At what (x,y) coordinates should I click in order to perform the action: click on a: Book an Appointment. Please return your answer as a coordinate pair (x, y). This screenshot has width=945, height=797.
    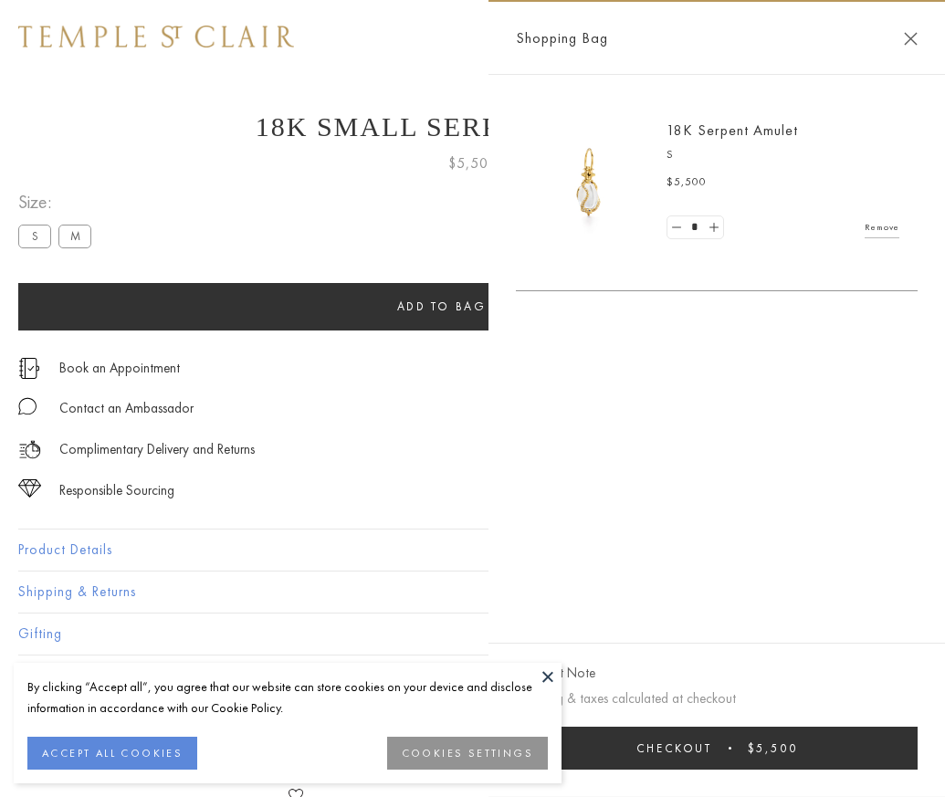
    Looking at the image, I should click on (120, 368).